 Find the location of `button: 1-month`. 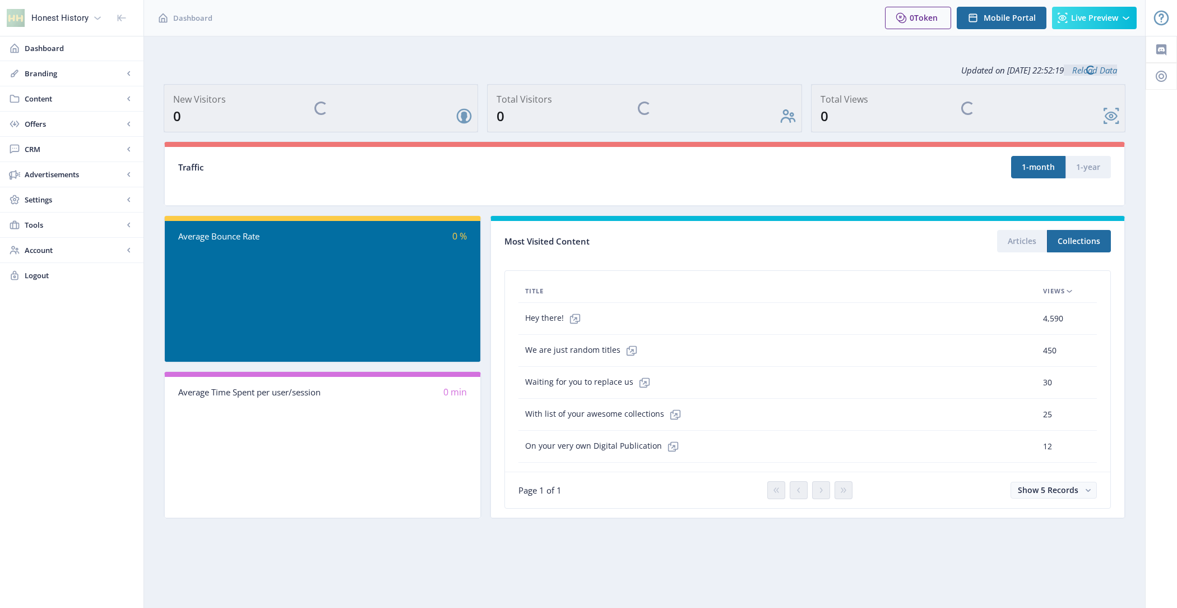

button: 1-month is located at coordinates (1038, 167).